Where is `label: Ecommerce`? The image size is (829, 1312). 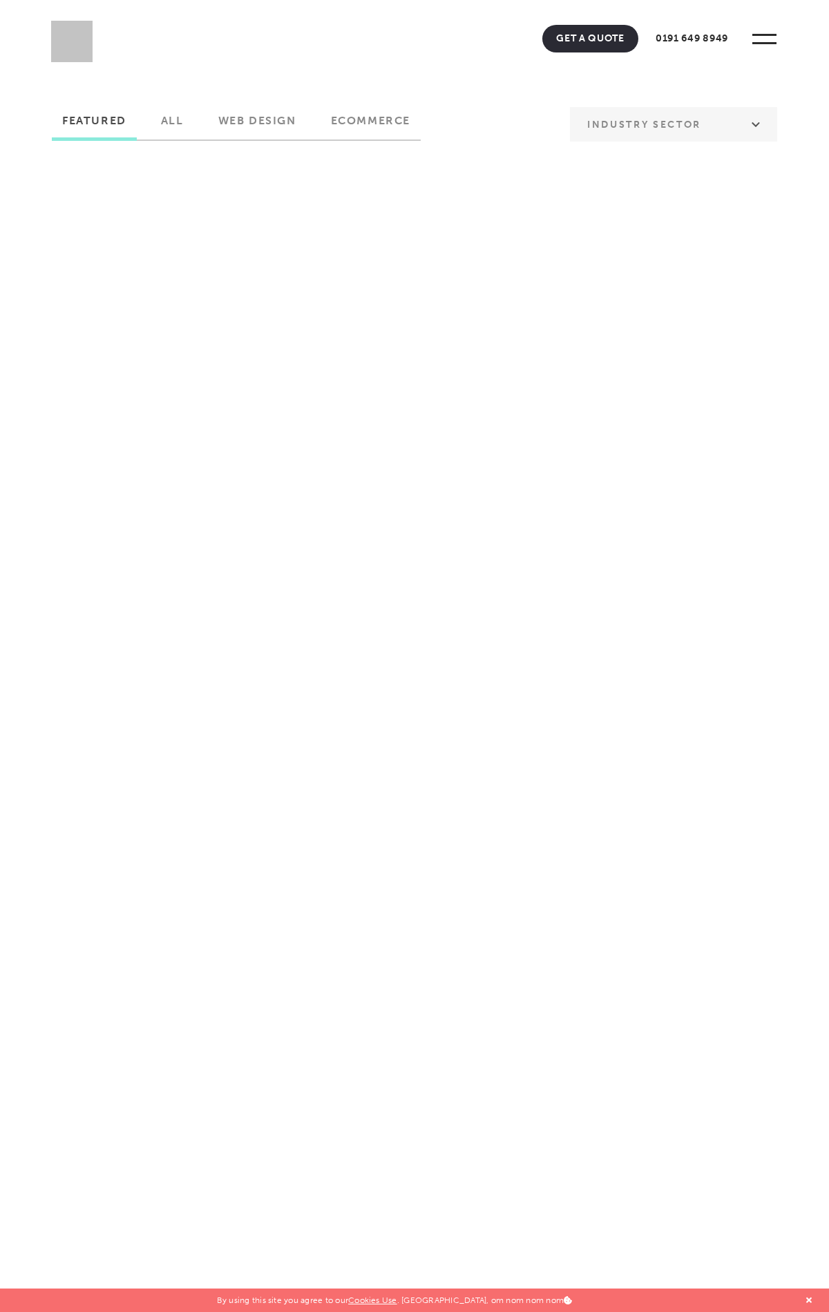
label: Ecommerce is located at coordinates (370, 126).